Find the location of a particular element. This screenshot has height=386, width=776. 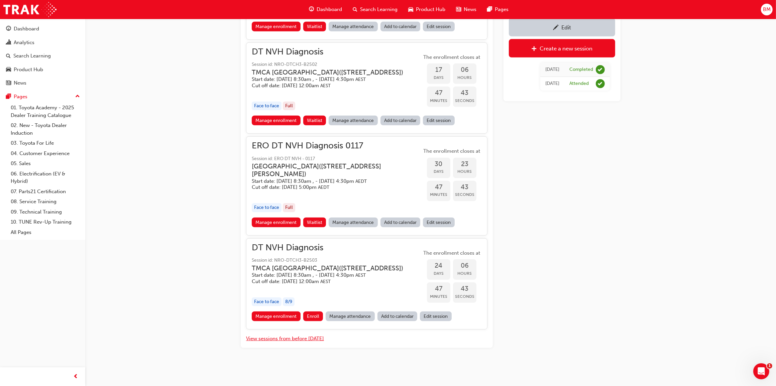

span: 1 is located at coordinates (769, 366).